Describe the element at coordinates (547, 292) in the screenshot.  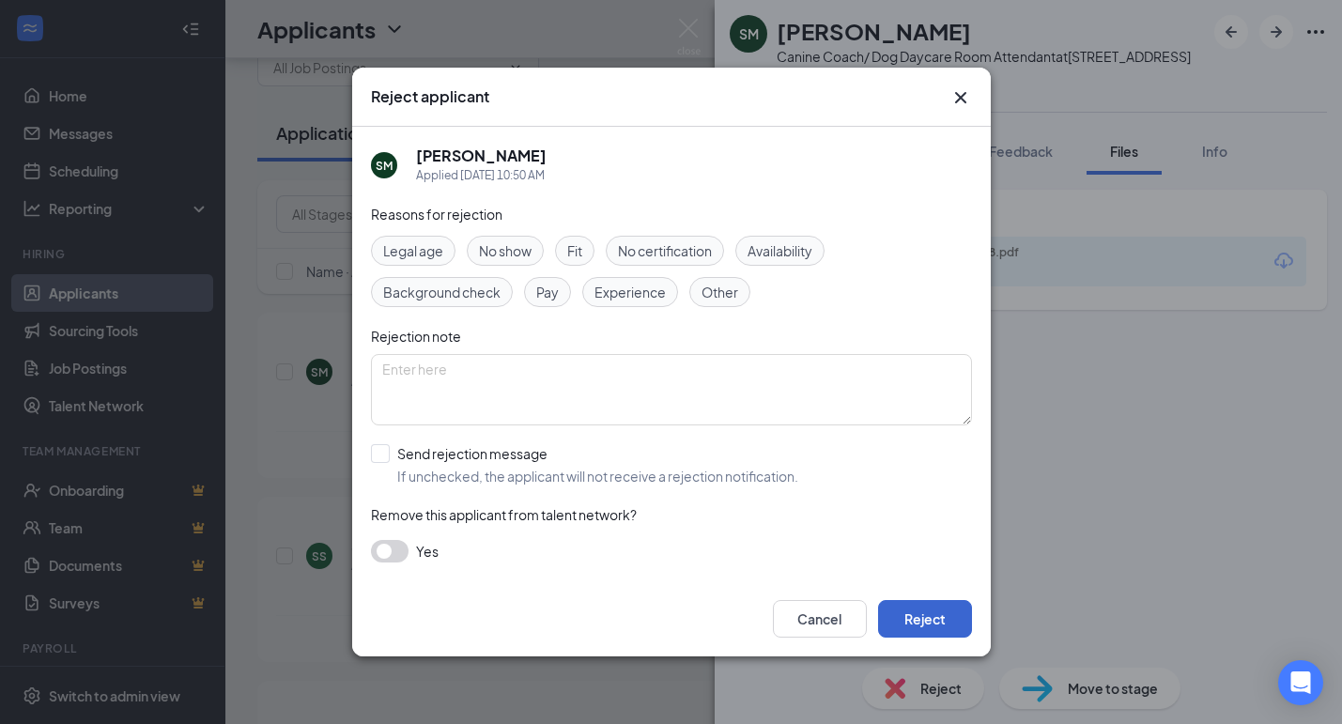
I see `span: Pay` at that location.